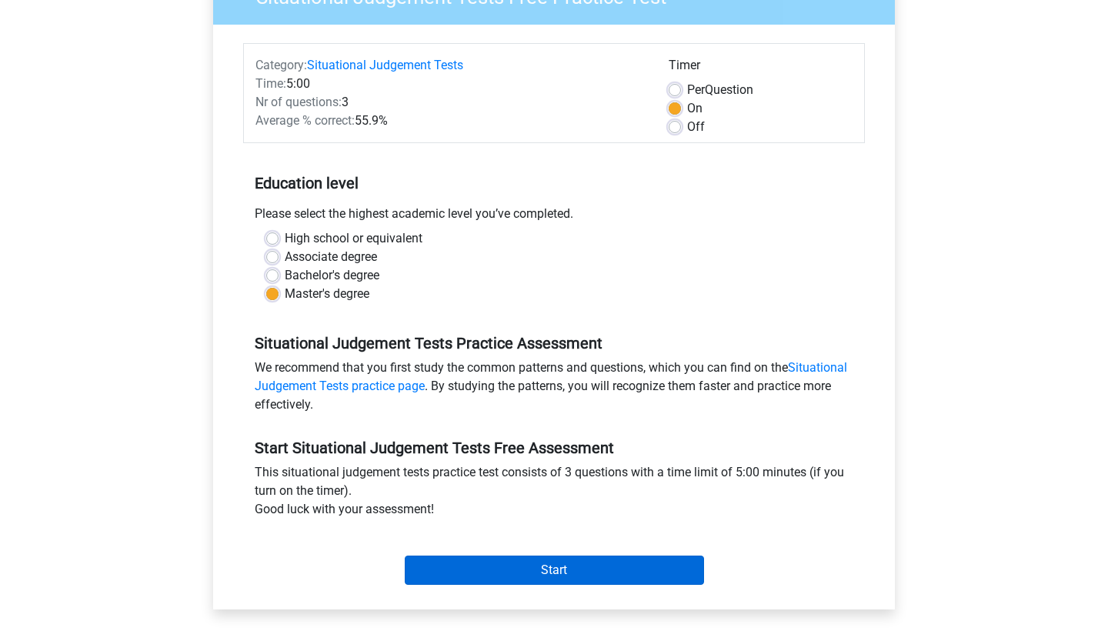  Describe the element at coordinates (554, 448) in the screenshot. I see `h5: Start Situational Judgement Tests Free Assessment` at that location.